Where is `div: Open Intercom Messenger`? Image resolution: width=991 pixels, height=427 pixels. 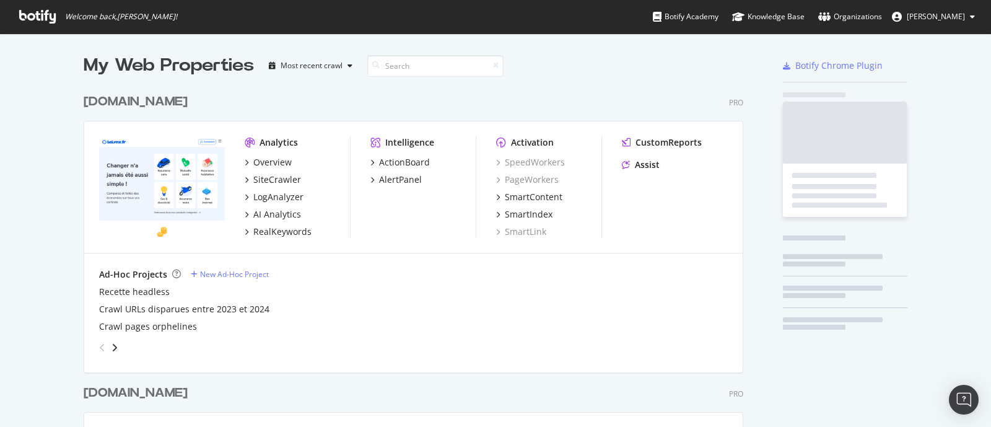
div: Open Intercom Messenger is located at coordinates (963, 399).